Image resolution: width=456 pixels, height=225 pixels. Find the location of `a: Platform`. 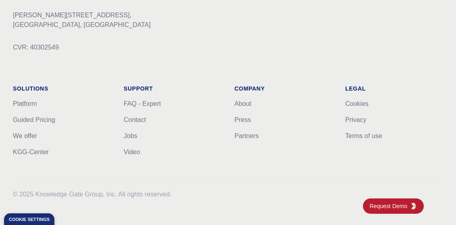

a: Platform is located at coordinates (25, 103).